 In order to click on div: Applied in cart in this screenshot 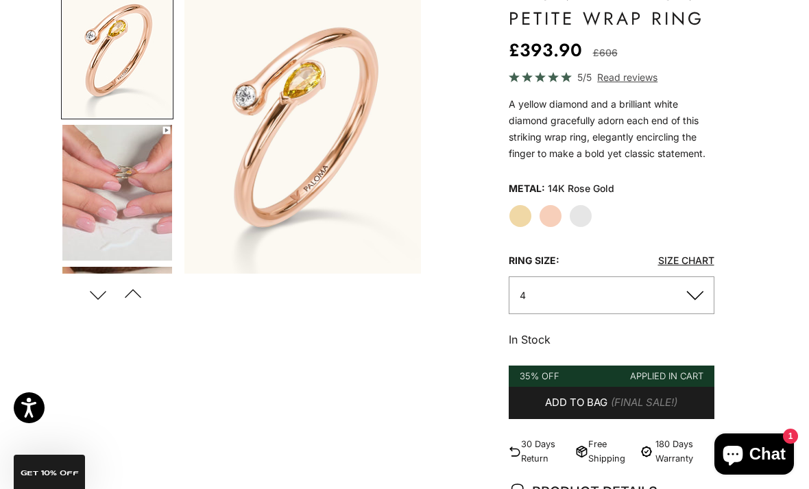, I will do `click(666, 376)`.